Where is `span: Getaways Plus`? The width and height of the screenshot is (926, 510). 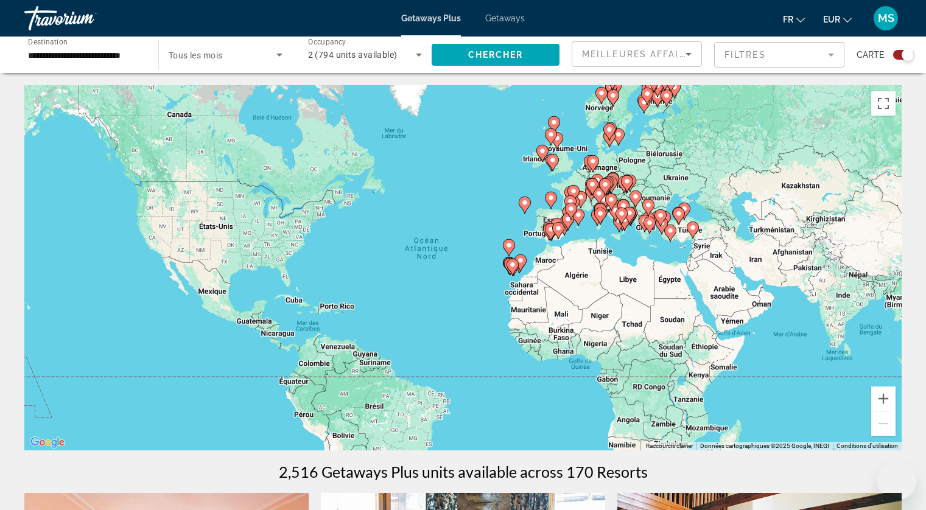
span: Getaways Plus is located at coordinates (431, 18).